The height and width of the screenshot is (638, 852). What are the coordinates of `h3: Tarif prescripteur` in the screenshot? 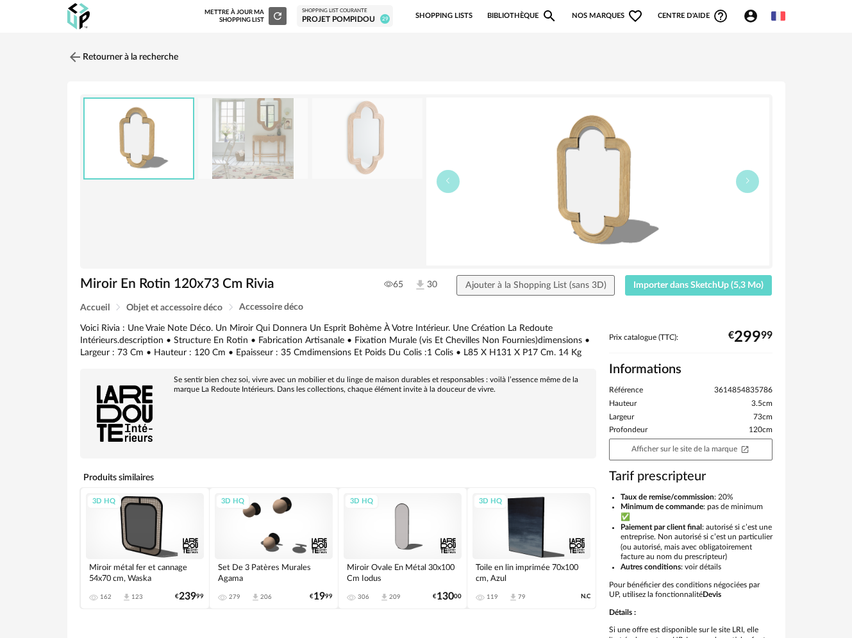 It's located at (691, 476).